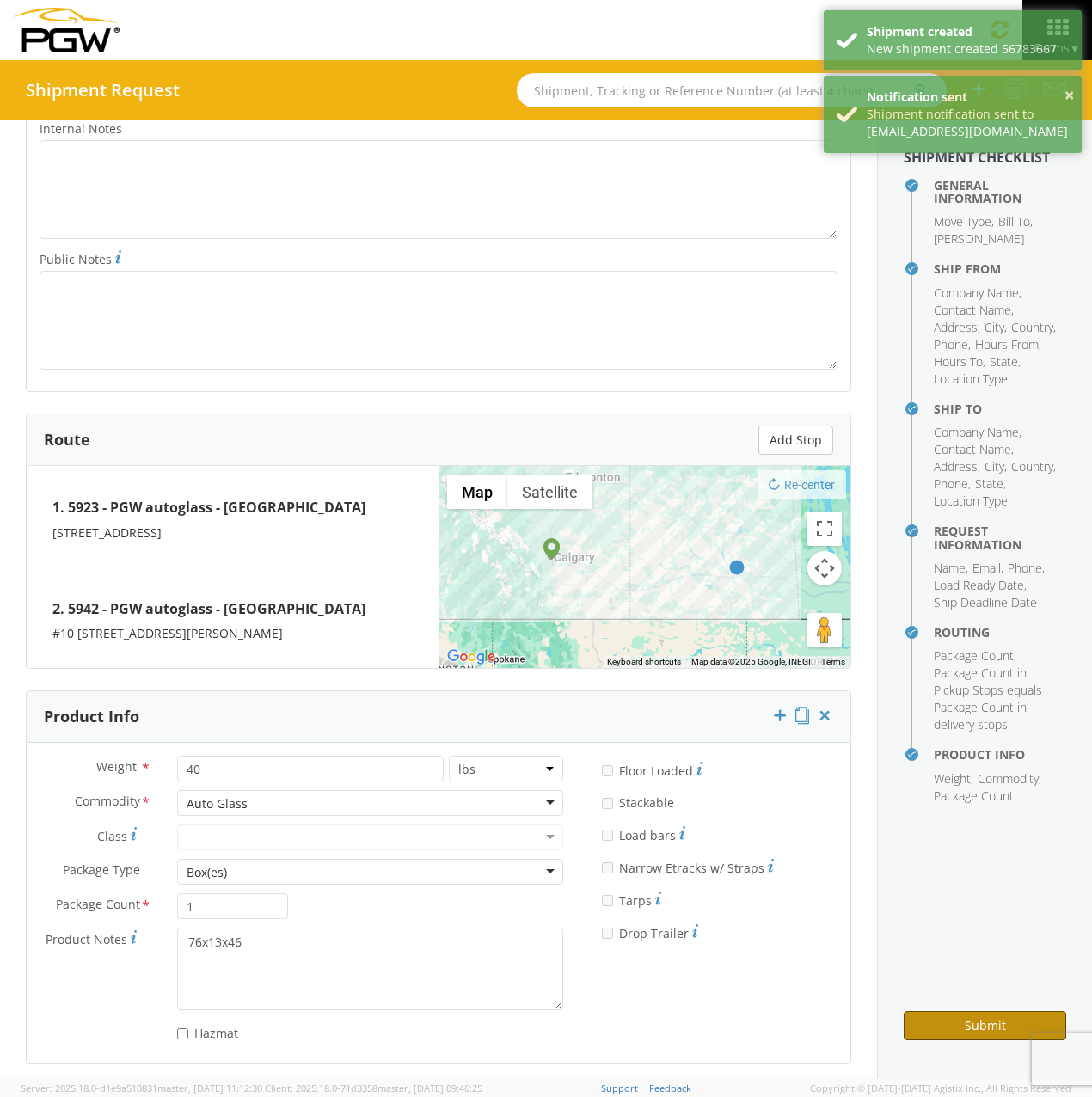 Image resolution: width=1092 pixels, height=1097 pixels. What do you see at coordinates (631, 899) in the screenshot?
I see `label: Tarps` at bounding box center [631, 899].